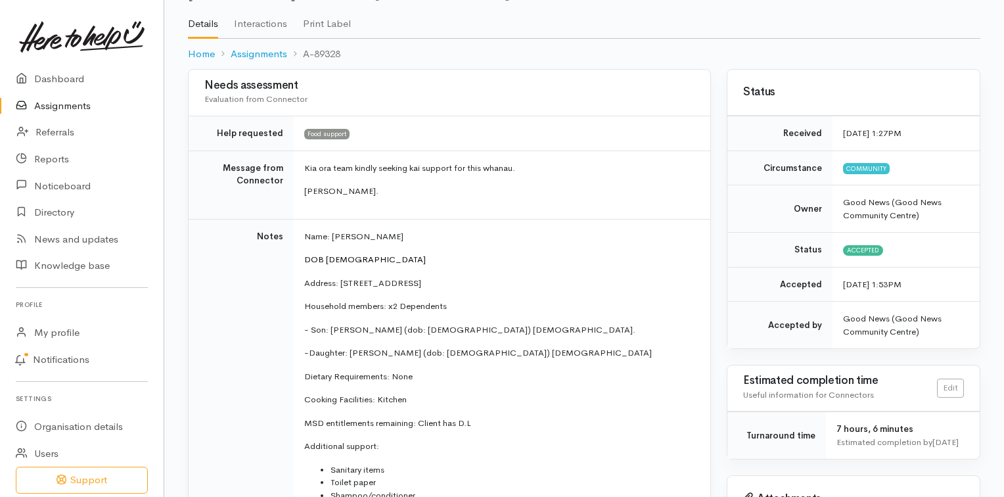 Image resolution: width=1004 pixels, height=497 pixels. Describe the element at coordinates (450, 85) in the screenshot. I see `h3: Needs assessment` at that location.